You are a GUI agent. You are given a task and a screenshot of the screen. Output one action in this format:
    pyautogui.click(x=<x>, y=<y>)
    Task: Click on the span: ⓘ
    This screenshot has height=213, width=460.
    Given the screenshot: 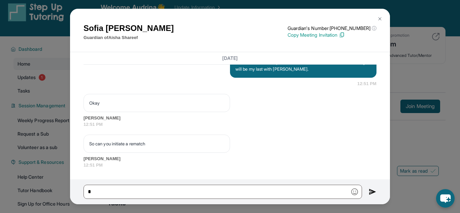 What is the action you would take?
    pyautogui.click(x=374, y=28)
    